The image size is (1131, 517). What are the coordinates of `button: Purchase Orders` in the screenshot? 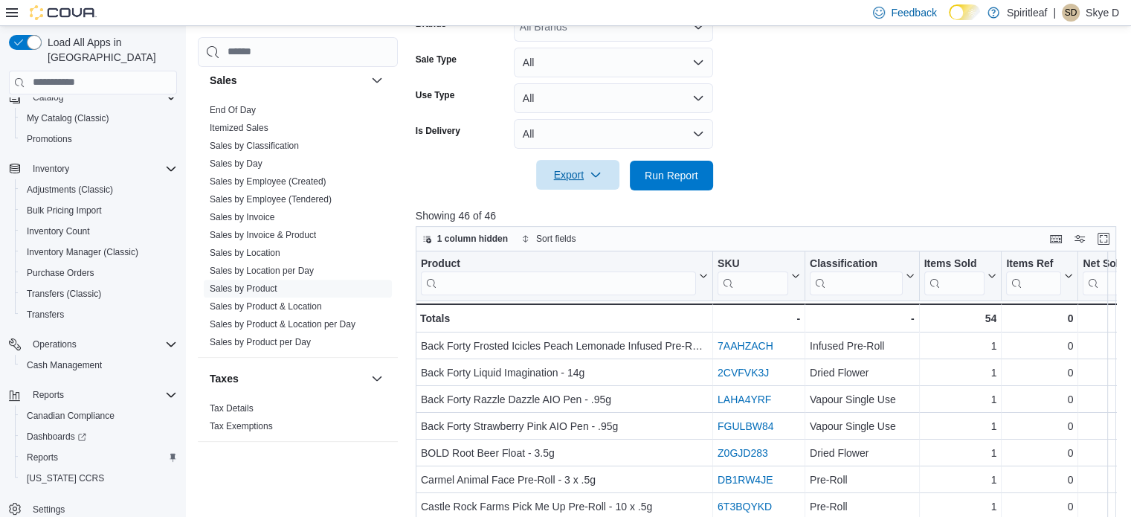 It's located at (99, 273).